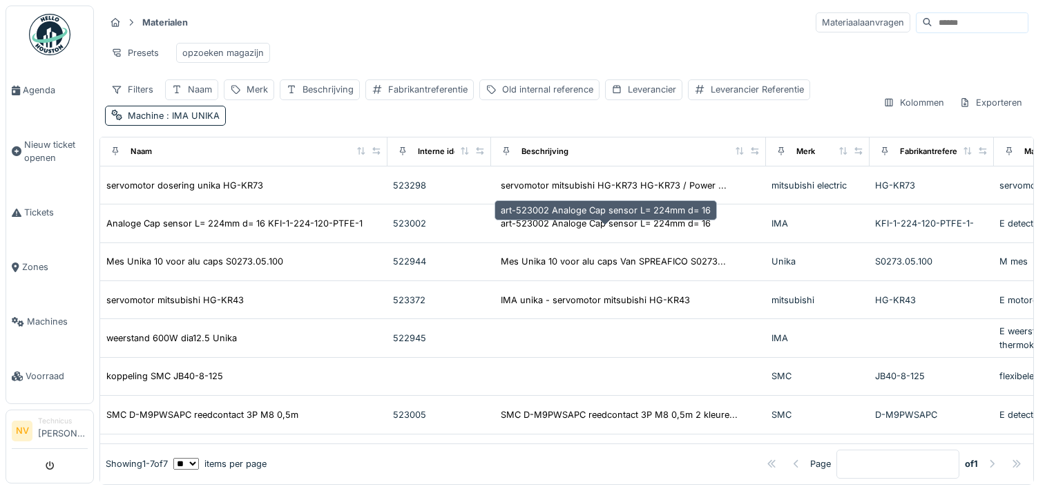  Describe the element at coordinates (137, 463) in the screenshot. I see `div: Showing 1 - 7 of 7` at that location.